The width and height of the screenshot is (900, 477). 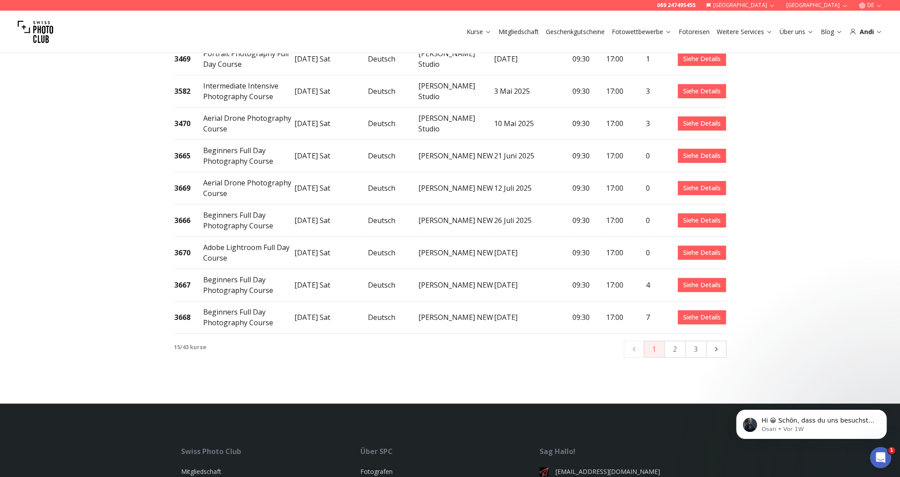 I want to click on td: 1, so click(x=643, y=59).